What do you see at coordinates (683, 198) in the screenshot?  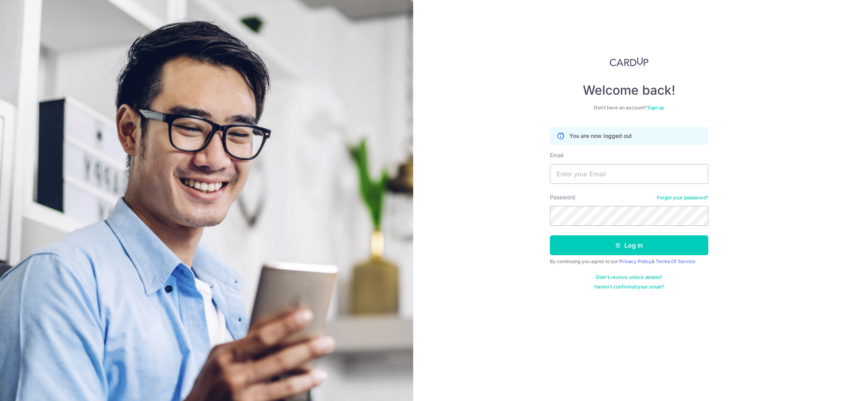 I see `a: Forgot your password?` at bounding box center [683, 198].